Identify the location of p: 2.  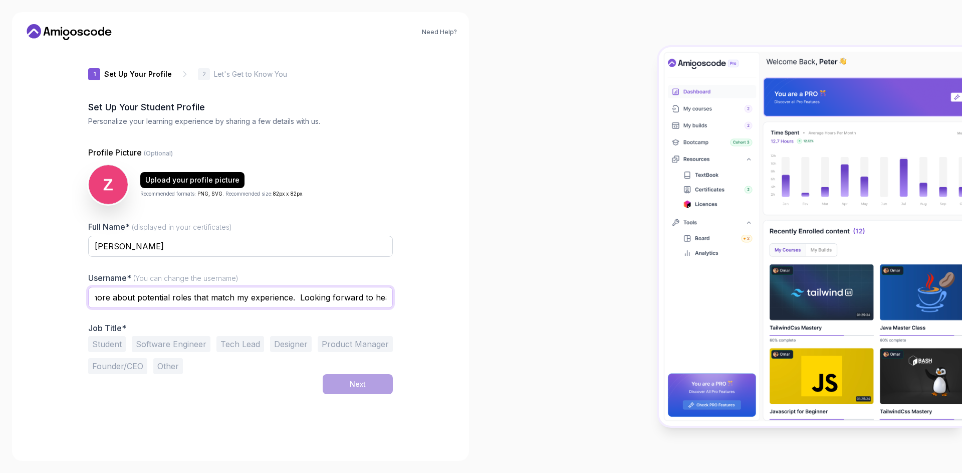
(204, 74).